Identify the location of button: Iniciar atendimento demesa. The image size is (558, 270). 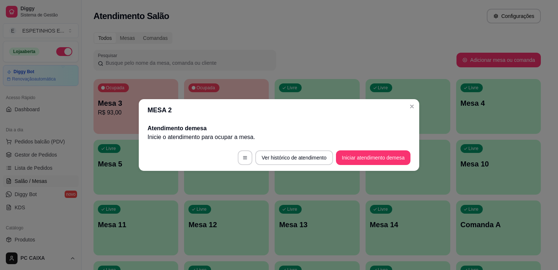
(373, 157).